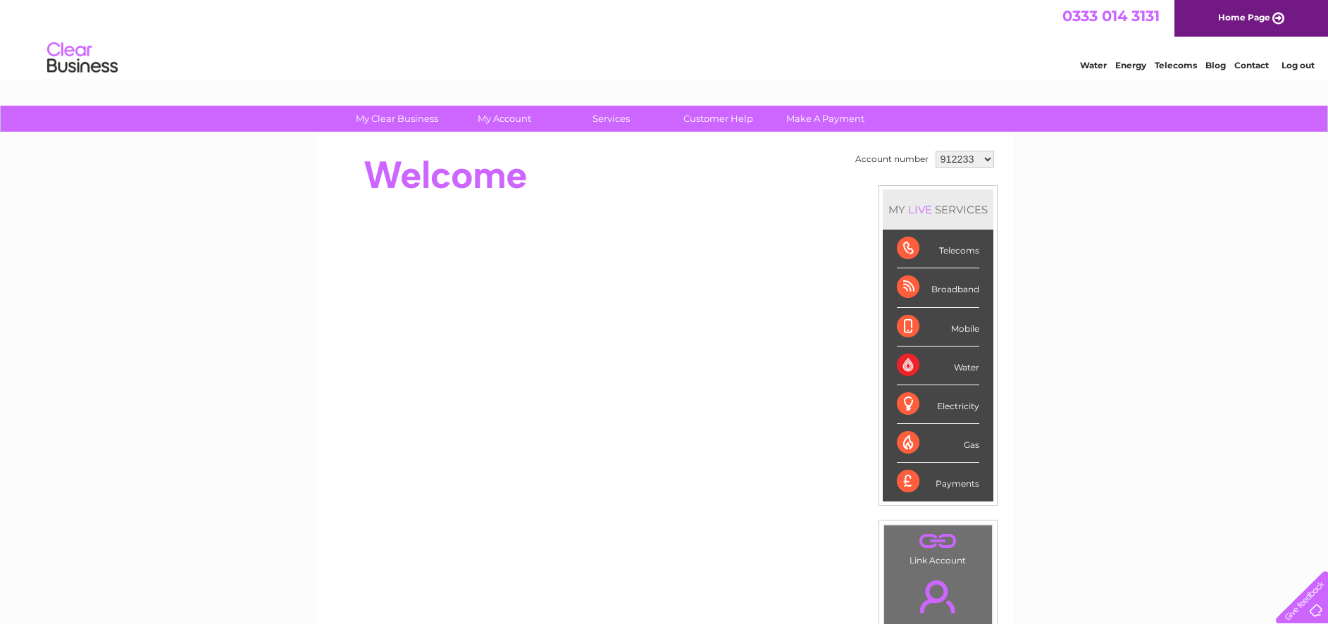 This screenshot has width=1328, height=624. I want to click on a: Contact, so click(1251, 65).